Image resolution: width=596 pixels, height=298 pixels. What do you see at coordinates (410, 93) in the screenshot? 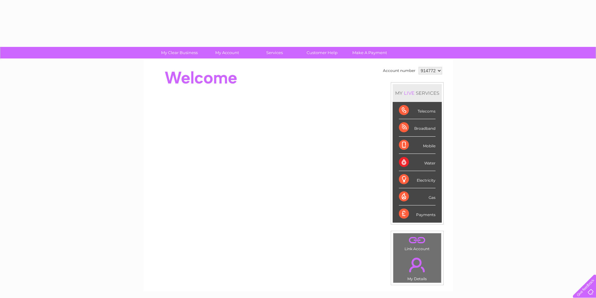
I see `div: LIVE` at bounding box center [410, 93].